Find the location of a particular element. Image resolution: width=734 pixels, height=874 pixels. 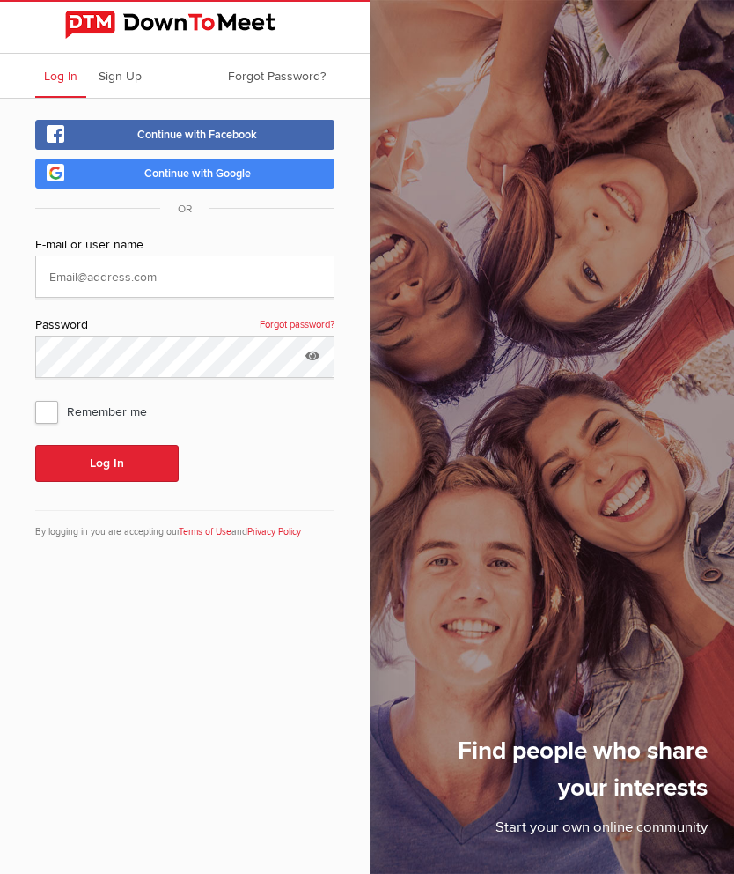

a: Continue with Facebook is located at coordinates (185, 135).